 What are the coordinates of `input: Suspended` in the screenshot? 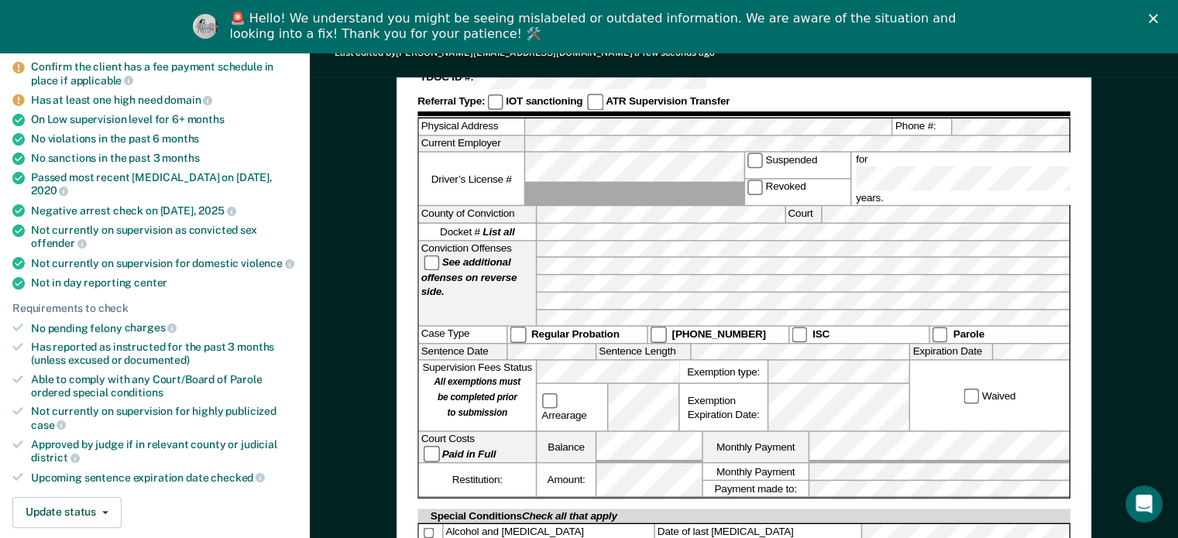 It's located at (755, 160).